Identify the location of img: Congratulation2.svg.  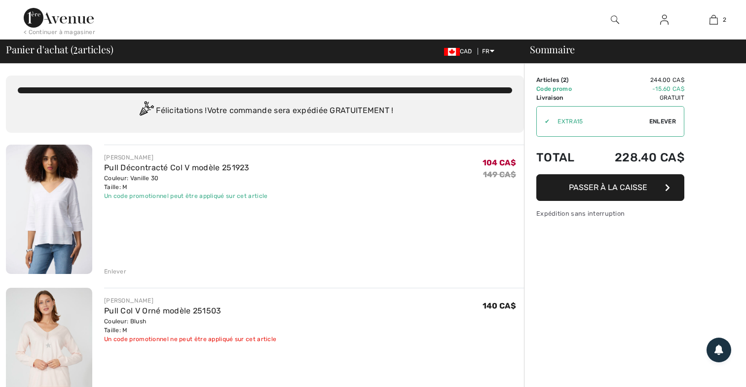
(146, 111).